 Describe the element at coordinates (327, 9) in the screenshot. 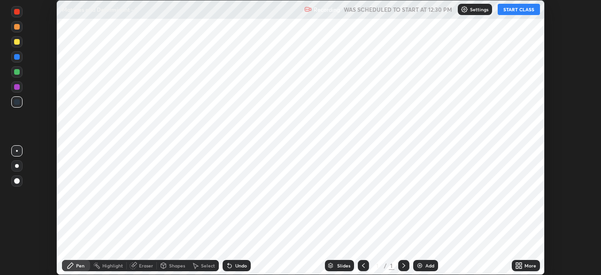

I see `p: Recording` at that location.